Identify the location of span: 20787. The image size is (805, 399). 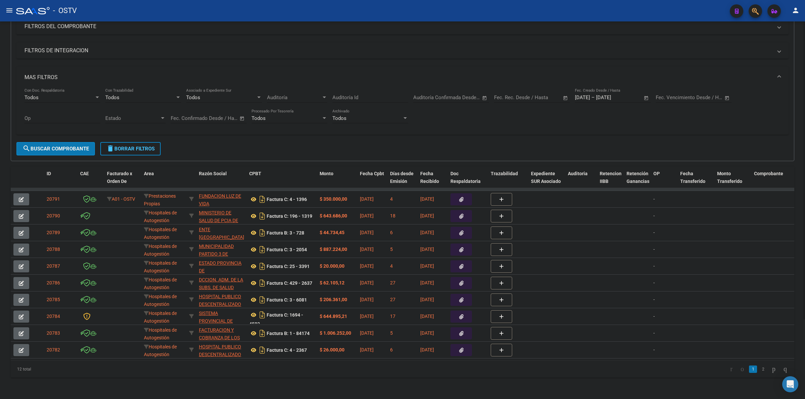
(53, 266).